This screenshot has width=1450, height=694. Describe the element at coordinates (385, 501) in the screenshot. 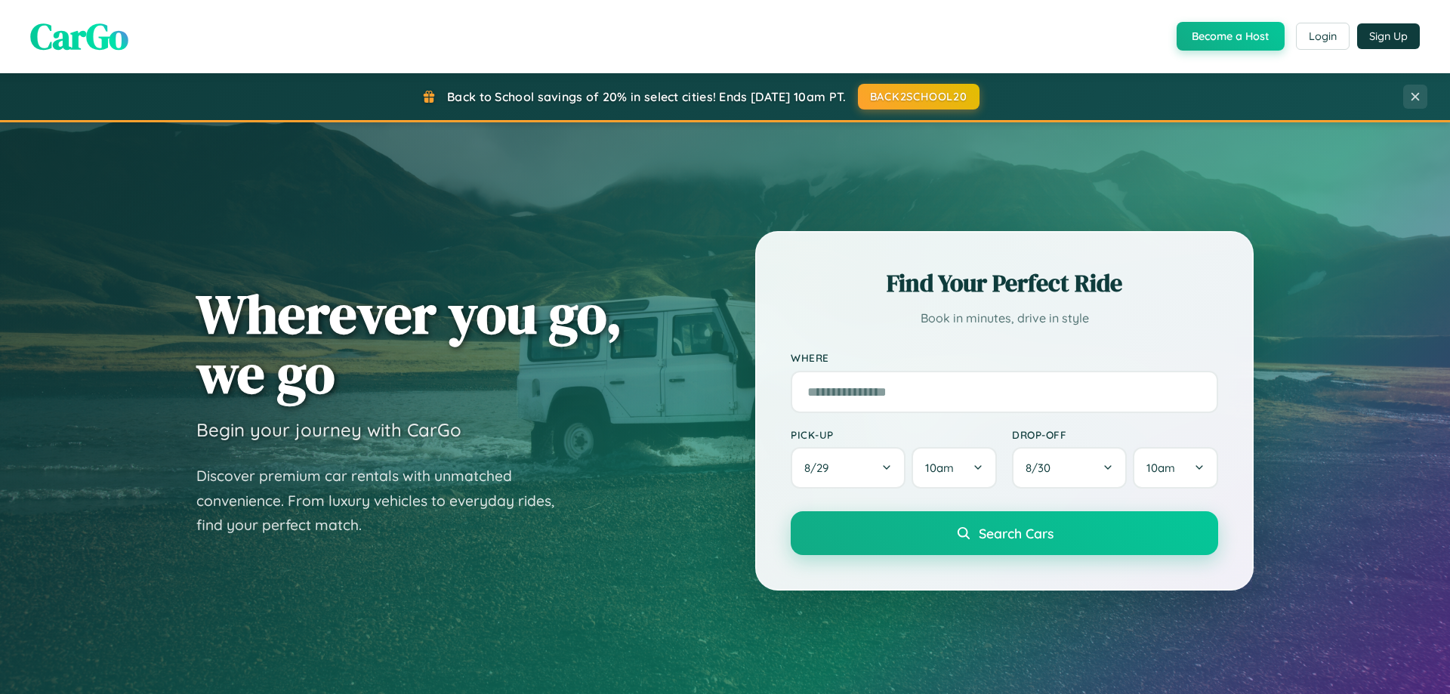

I see `p: Discover premium car rentals with unmatched convenience. From luxury vehicles to everyday rides, ...` at that location.